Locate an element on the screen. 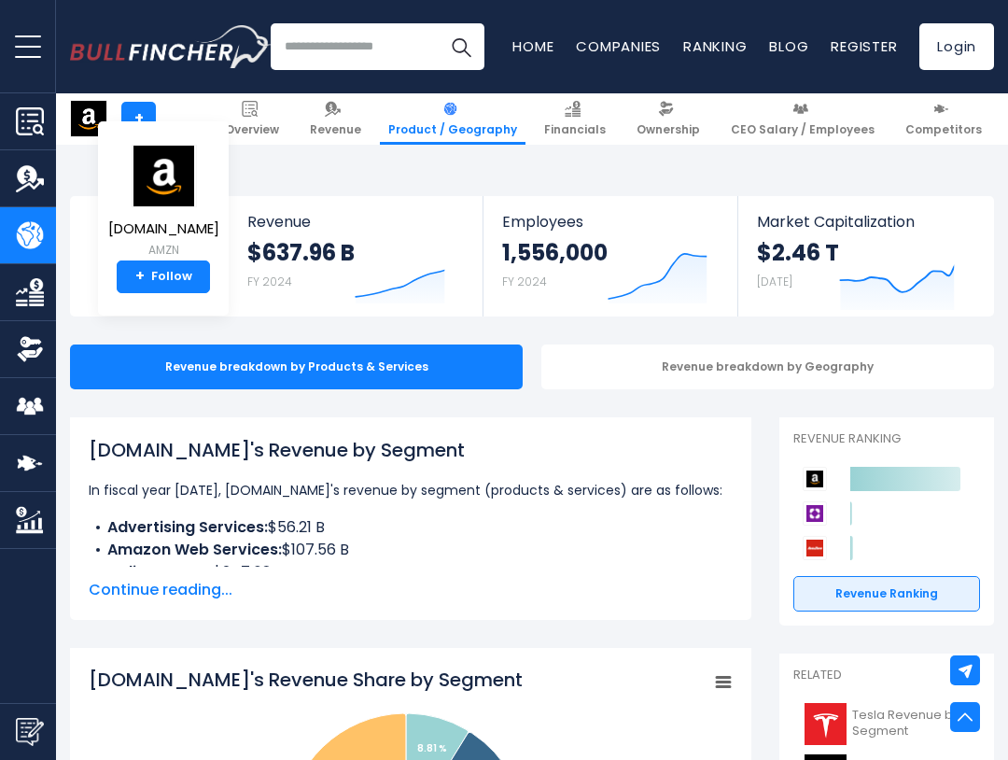  img: Ownership is located at coordinates (30, 349).